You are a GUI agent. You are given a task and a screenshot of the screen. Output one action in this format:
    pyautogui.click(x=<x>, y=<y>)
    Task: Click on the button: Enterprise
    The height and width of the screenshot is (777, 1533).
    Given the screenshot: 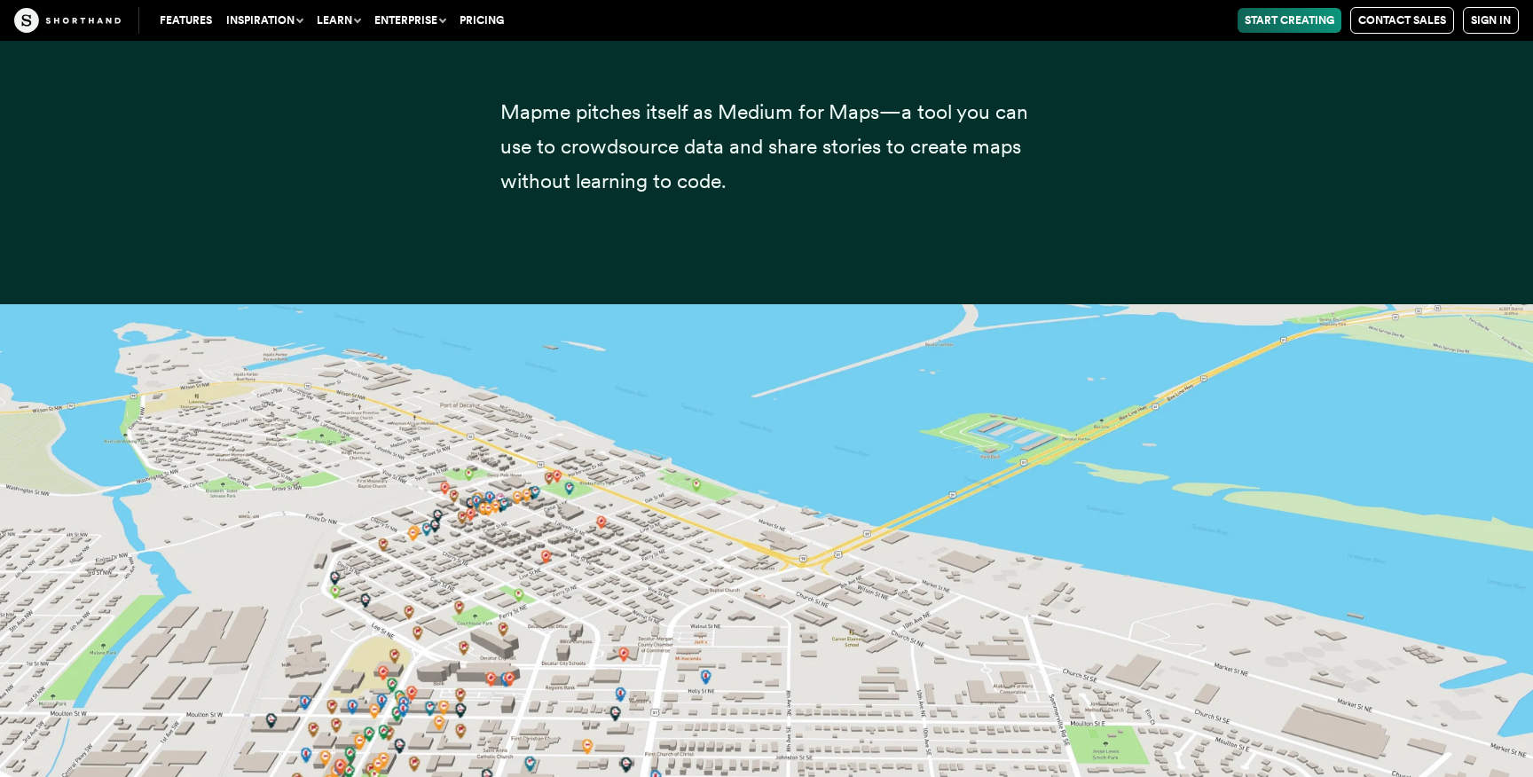 What is the action you would take?
    pyautogui.click(x=410, y=20)
    